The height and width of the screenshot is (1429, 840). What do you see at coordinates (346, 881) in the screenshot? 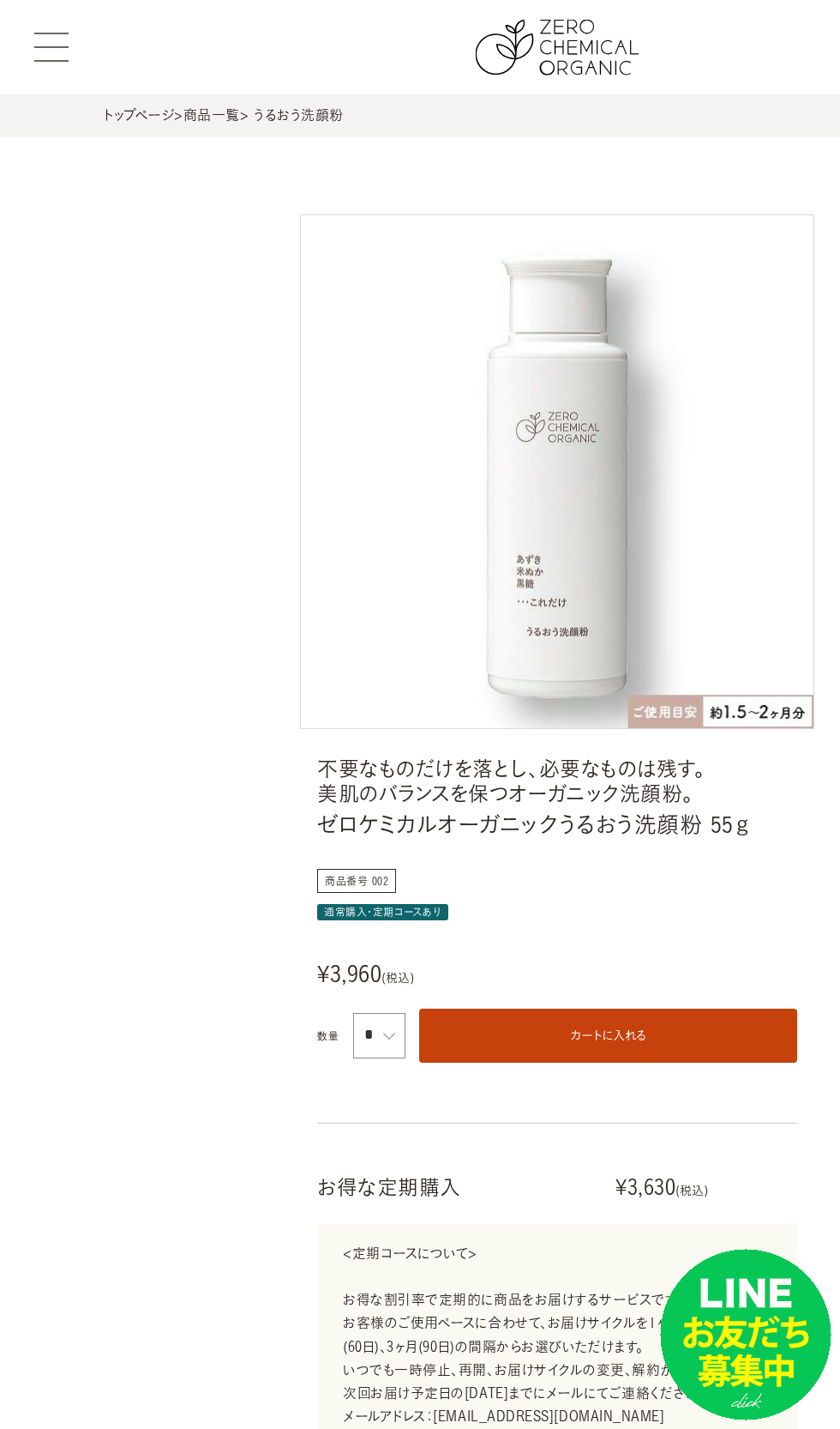
I see `span: 商品番号` at bounding box center [346, 881].